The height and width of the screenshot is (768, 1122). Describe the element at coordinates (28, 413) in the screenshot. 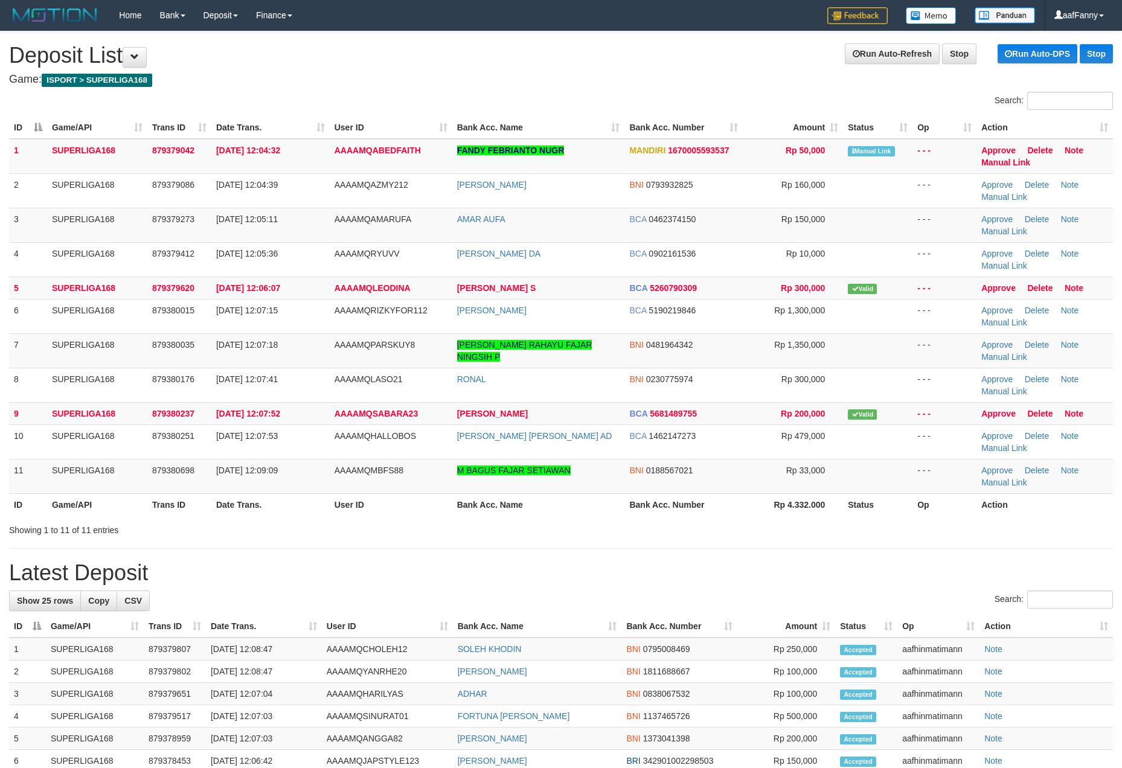

I see `td: 9` at that location.